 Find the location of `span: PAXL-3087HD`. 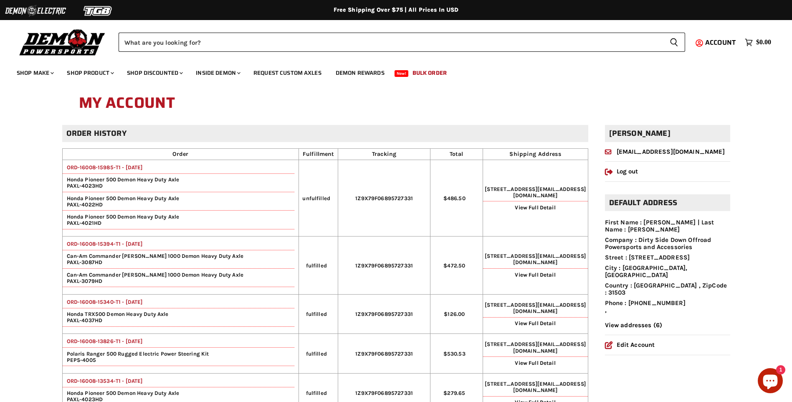

span: PAXL-3087HD is located at coordinates (83, 262).